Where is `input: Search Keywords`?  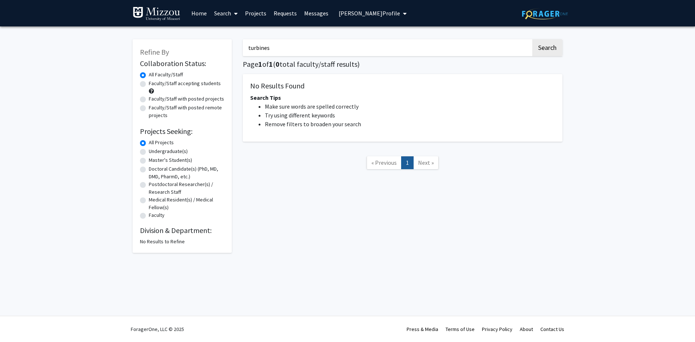 input: Search Keywords is located at coordinates (387, 48).